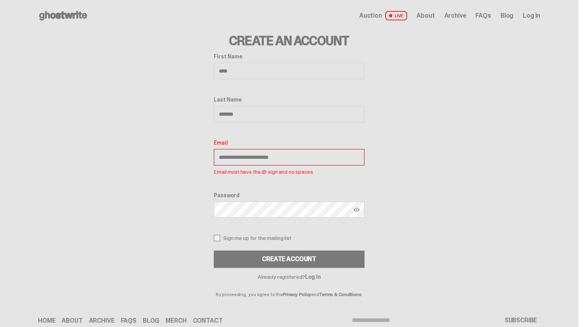  What do you see at coordinates (289, 143) in the screenshot?
I see `label: Email` at bounding box center [289, 143].